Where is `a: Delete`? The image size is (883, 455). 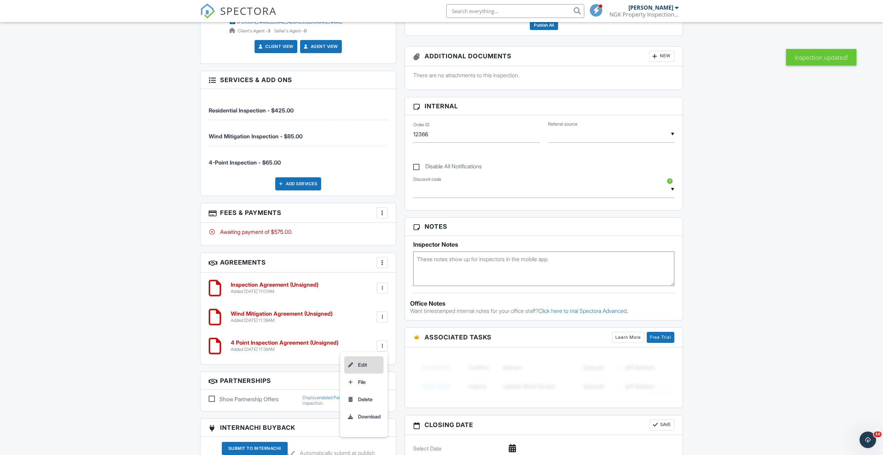 a: Delete is located at coordinates (364, 399).